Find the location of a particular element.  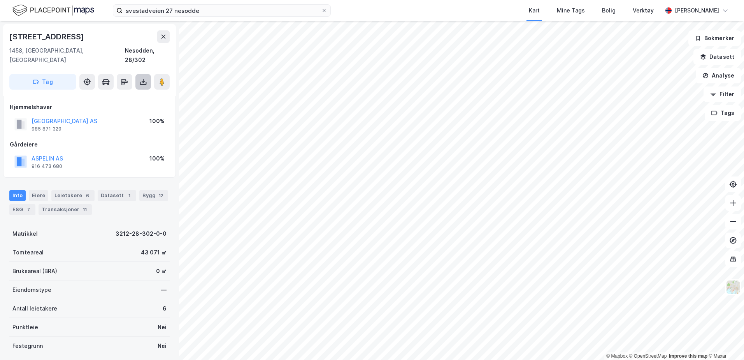

div: Gårdeiere is located at coordinates (89, 144).